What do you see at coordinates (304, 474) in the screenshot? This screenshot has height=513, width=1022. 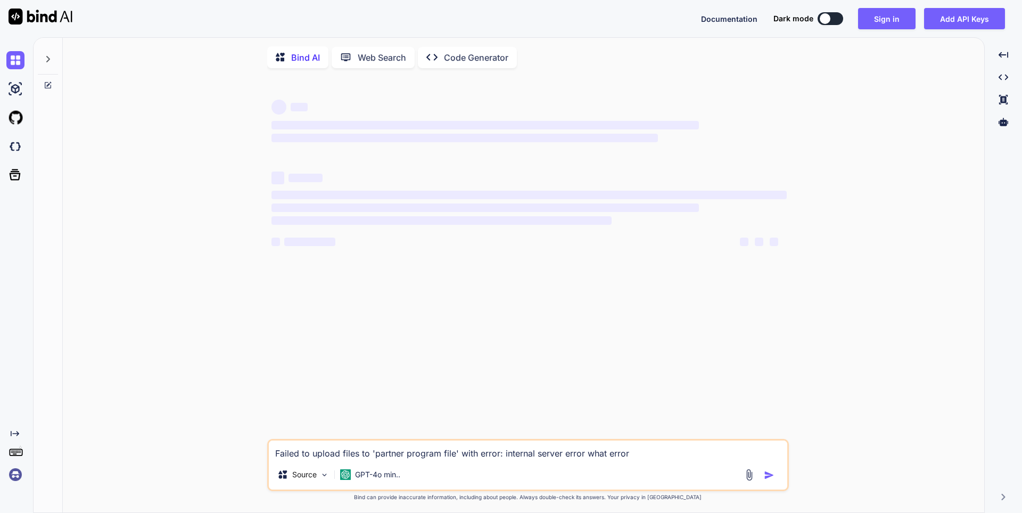 I see `p: Source` at bounding box center [304, 474].